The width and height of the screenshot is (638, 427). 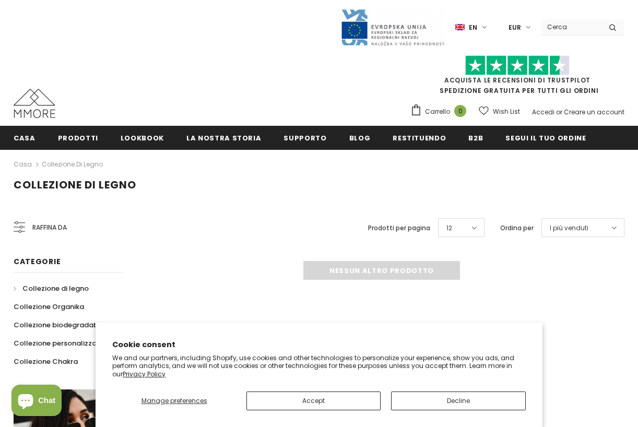 What do you see at coordinates (359, 137) in the screenshot?
I see `a: Blog` at bounding box center [359, 137].